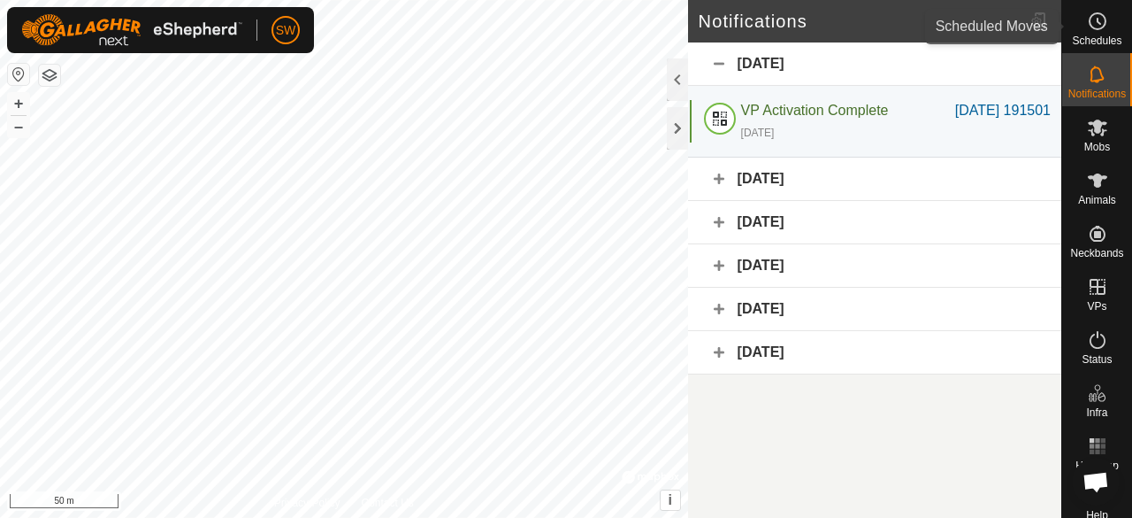 The image size is (1132, 518). Describe the element at coordinates (1097, 359) in the screenshot. I see `span: Status` at that location.